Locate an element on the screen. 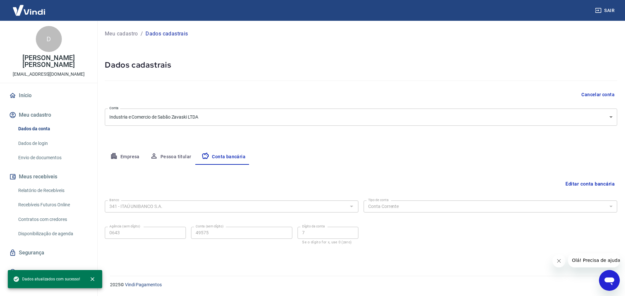 This screenshot has height=296, width=625. a: Segurança is located at coordinates (48, 253).